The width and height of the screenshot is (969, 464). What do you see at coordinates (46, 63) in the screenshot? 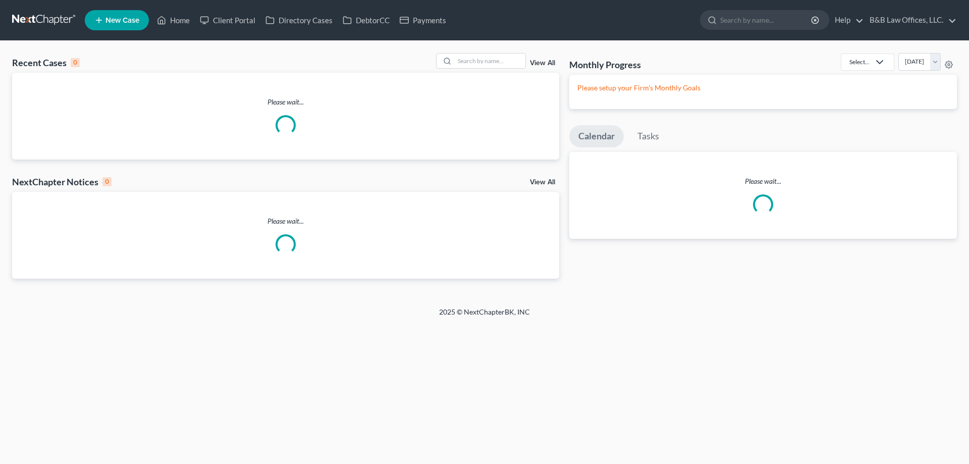
I see `div: Recent Cases` at bounding box center [46, 63].